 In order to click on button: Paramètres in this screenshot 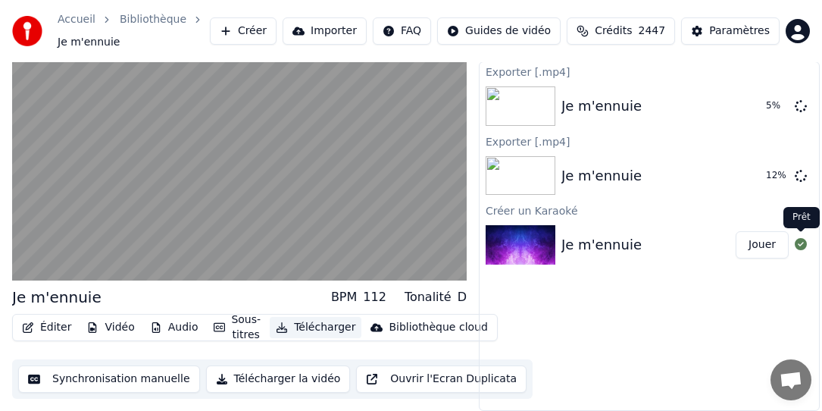, I will do `click(730, 31)`.